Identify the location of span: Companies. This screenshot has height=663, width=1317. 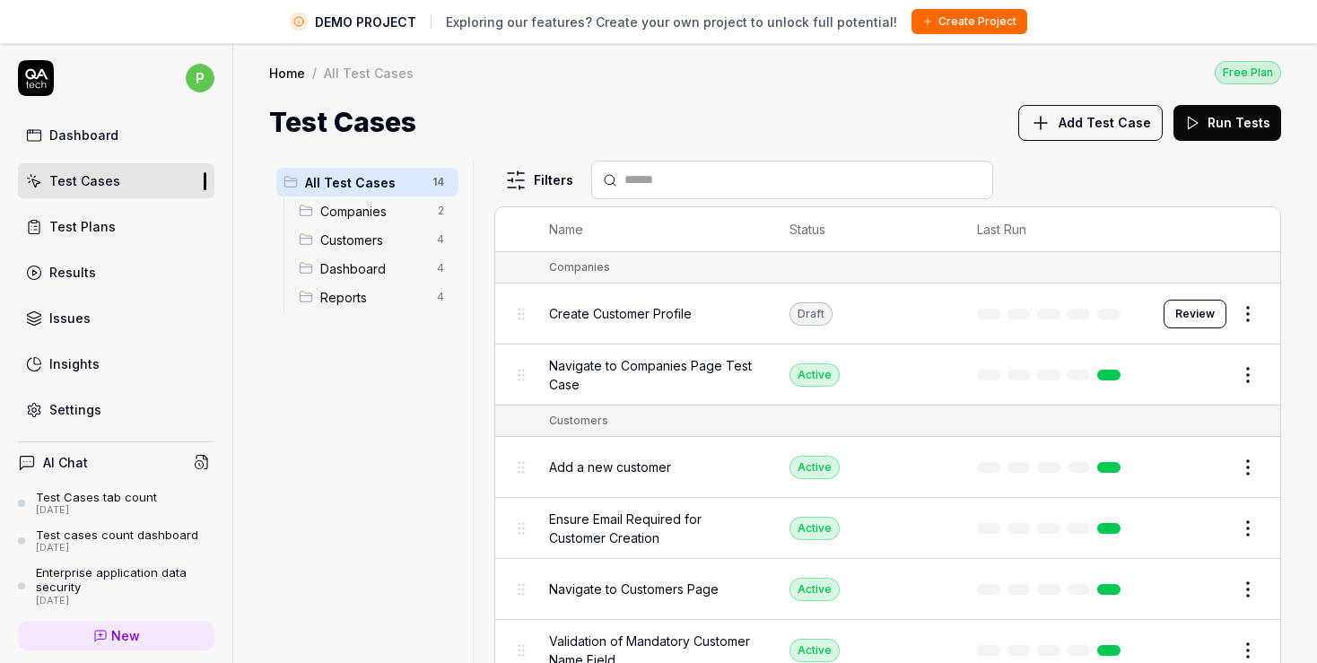
(373, 211).